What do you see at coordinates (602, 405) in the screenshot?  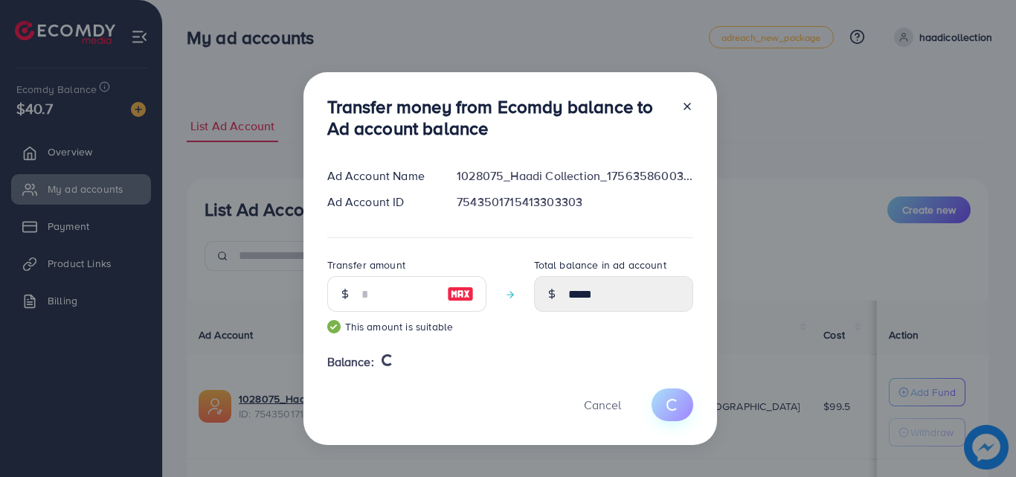 I see `span: Cancel` at bounding box center [602, 405].